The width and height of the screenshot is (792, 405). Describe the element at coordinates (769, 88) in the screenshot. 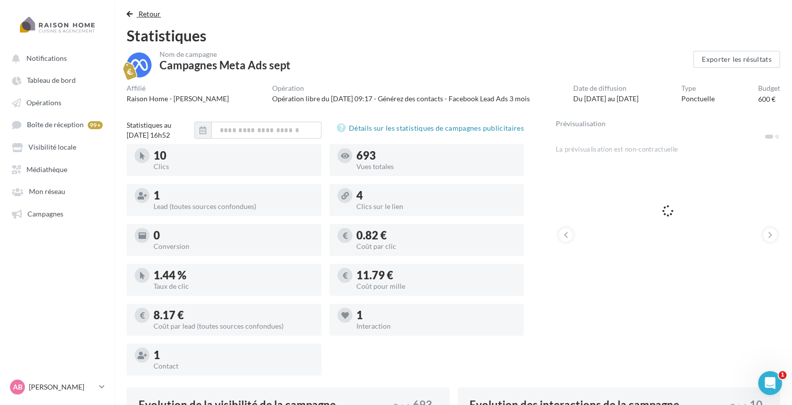

I see `div: Budget` at that location.